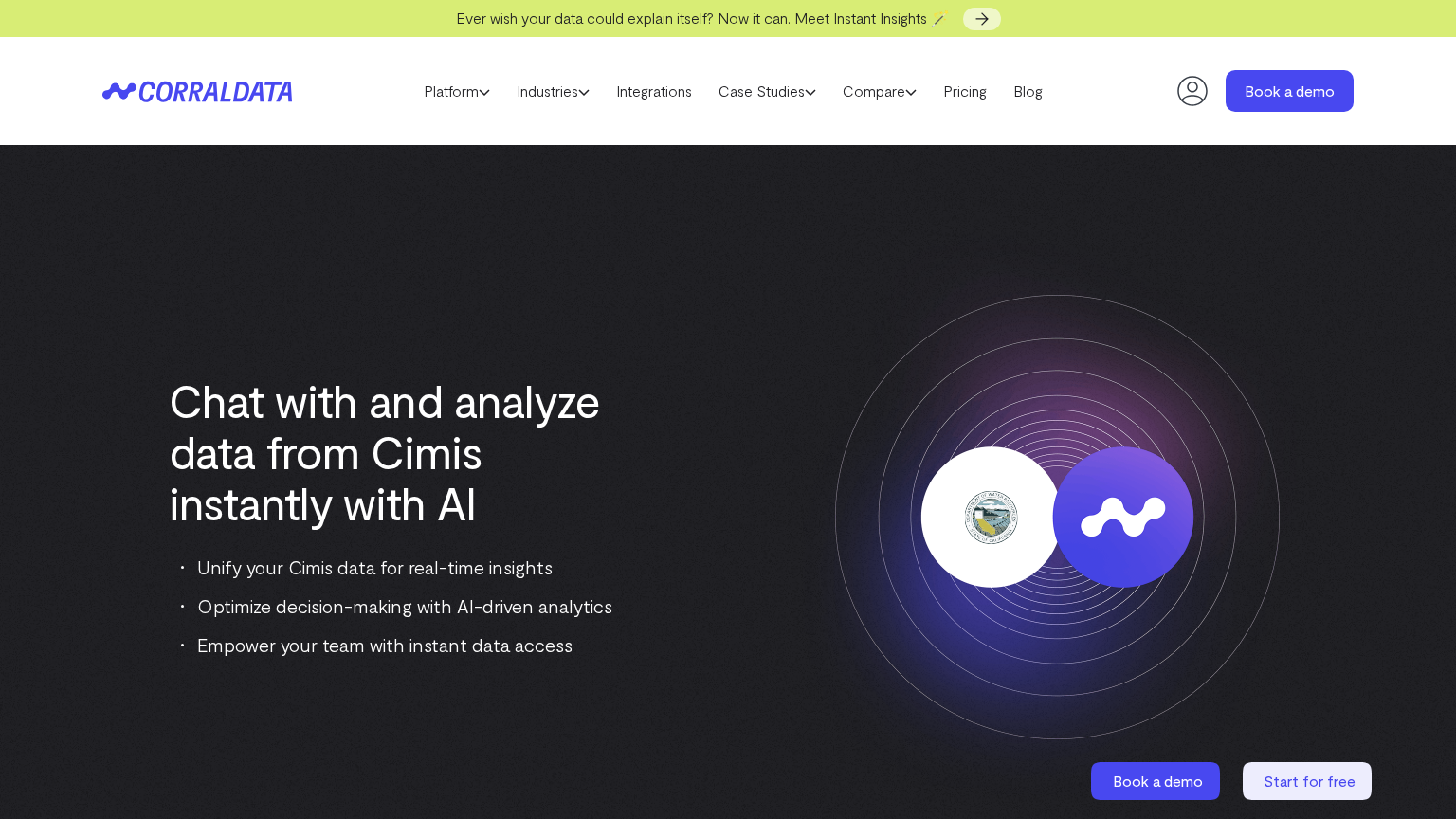 This screenshot has width=1456, height=819. What do you see at coordinates (552, 91) in the screenshot?
I see `a: Industries` at bounding box center [552, 91].